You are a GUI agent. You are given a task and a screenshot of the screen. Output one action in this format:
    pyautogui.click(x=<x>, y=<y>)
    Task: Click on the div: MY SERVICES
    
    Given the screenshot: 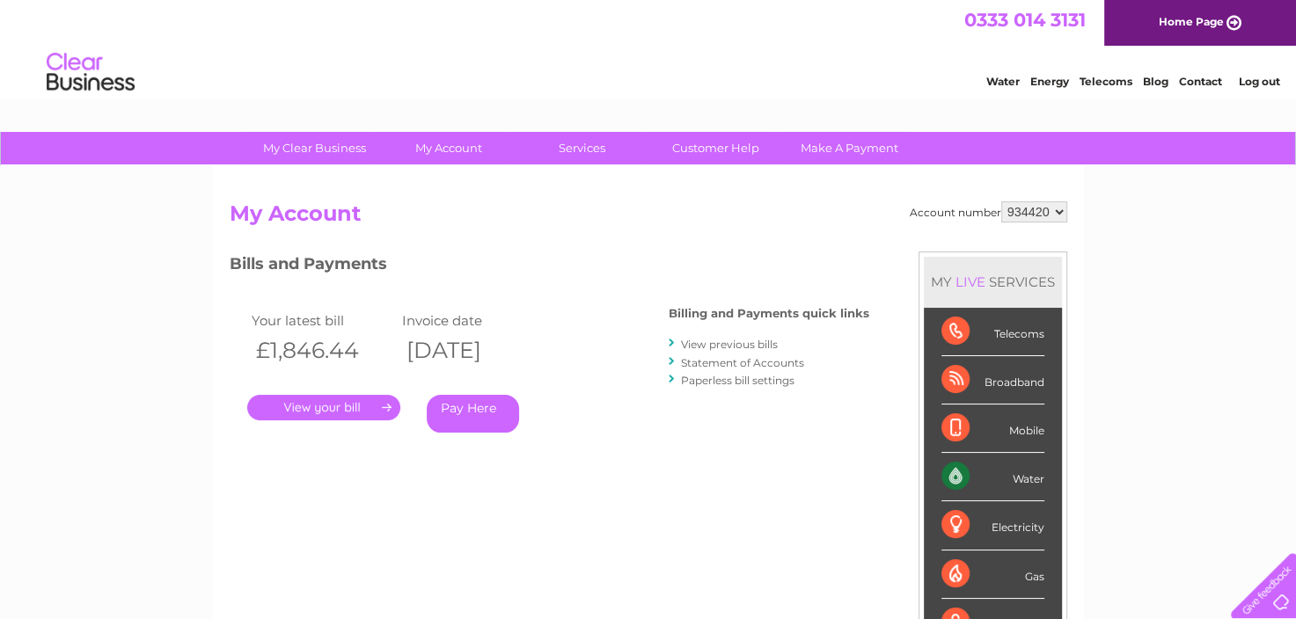 What is the action you would take?
    pyautogui.click(x=992, y=281)
    